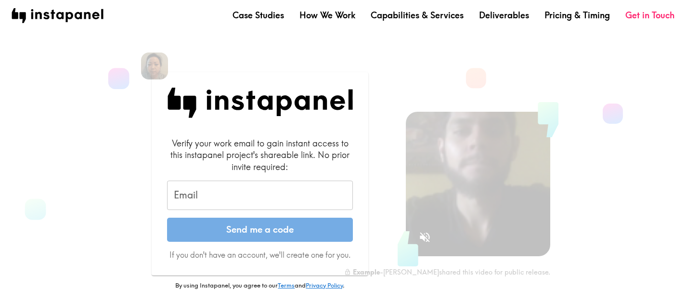  What do you see at coordinates (650, 15) in the screenshot?
I see `a: Get in Touch` at bounding box center [650, 15].